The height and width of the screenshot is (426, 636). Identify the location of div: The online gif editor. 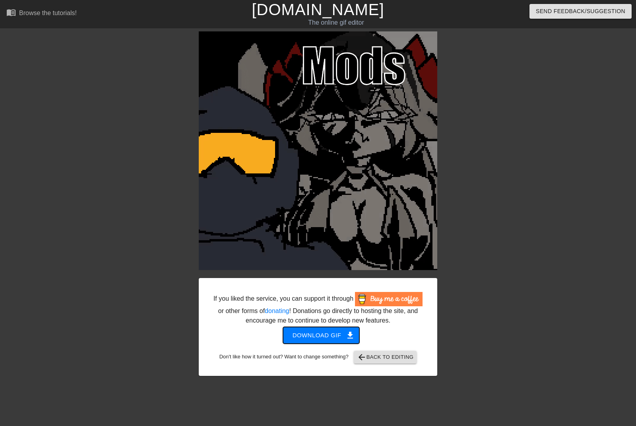
(336, 23).